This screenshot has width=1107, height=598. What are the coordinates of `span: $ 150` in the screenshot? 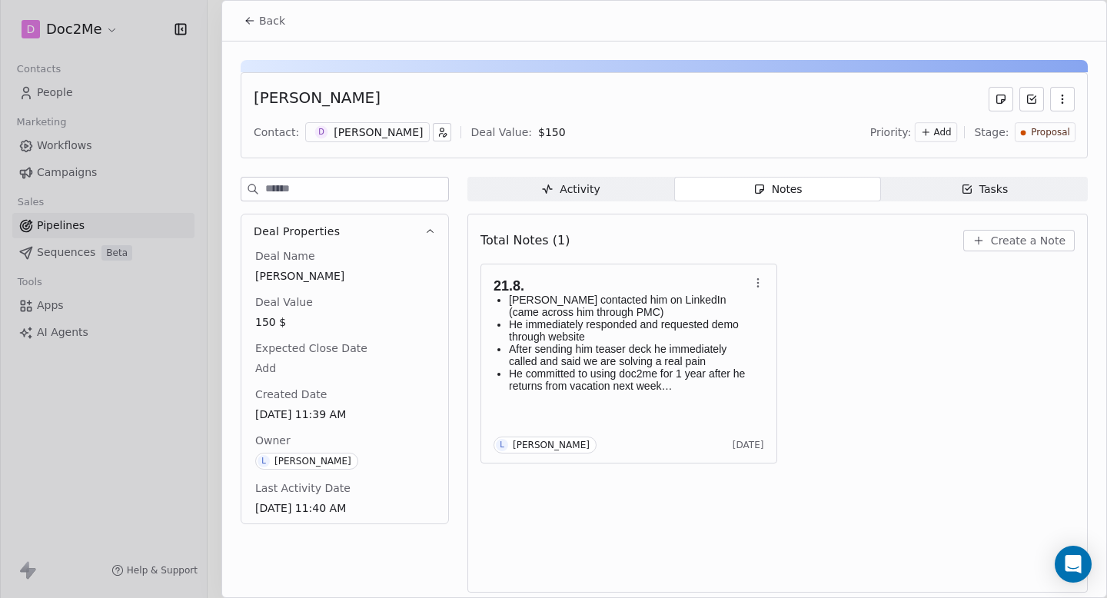 It's located at (552, 132).